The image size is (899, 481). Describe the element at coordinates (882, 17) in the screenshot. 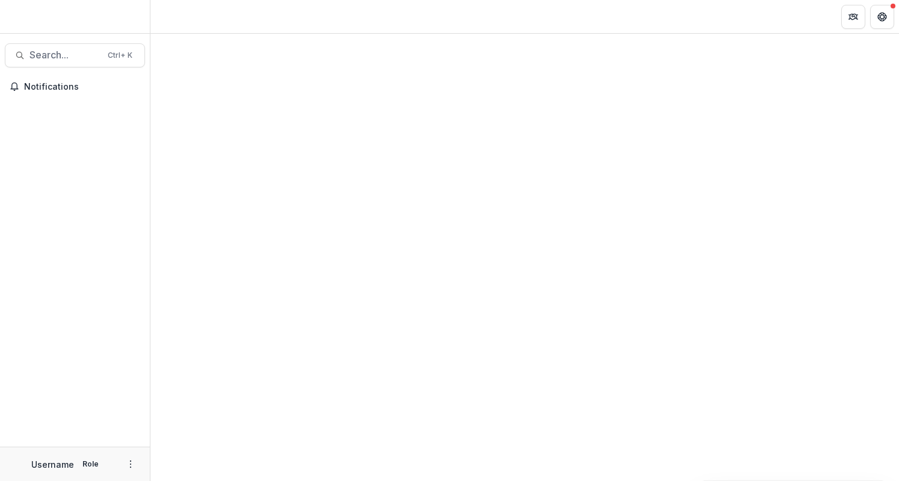

I see `button: Get Help` at that location.